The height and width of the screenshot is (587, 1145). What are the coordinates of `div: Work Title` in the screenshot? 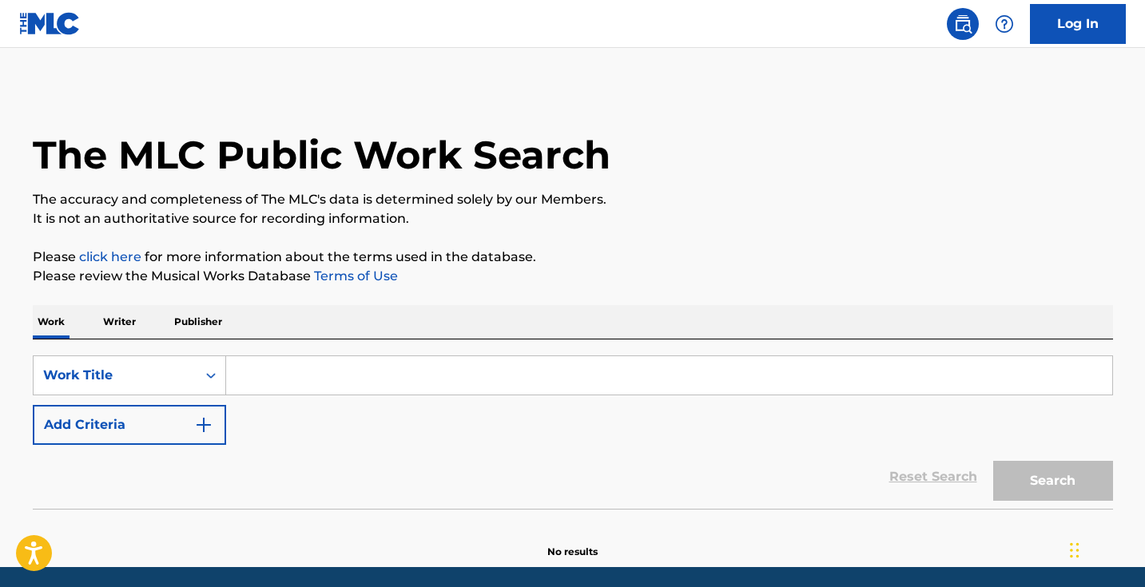 It's located at (115, 376).